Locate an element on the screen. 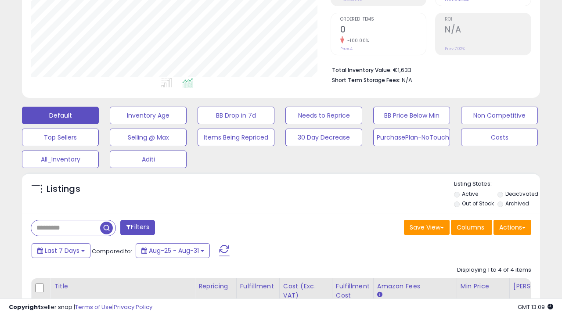  button: Items Being Repriced is located at coordinates (236, 137).